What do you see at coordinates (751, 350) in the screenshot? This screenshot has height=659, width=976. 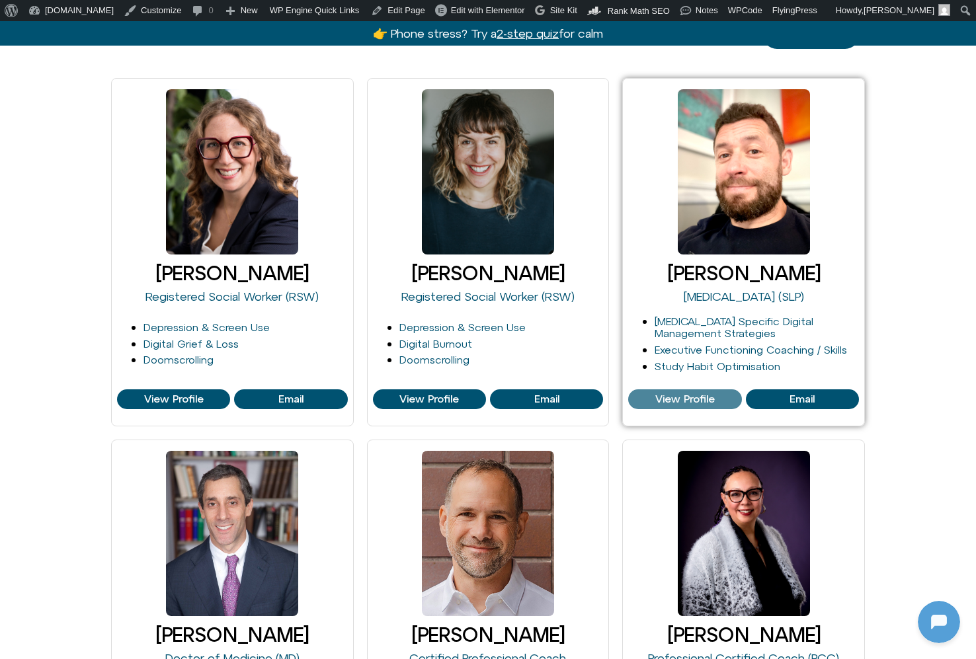 I see `a: Executive Functioning Coaching / Skills` at bounding box center [751, 350].